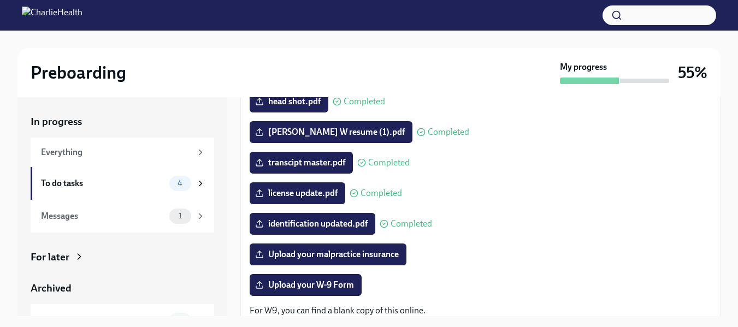 Image resolution: width=738 pixels, height=327 pixels. What do you see at coordinates (52, 15) in the screenshot?
I see `img: CharlieHealth` at bounding box center [52, 15].